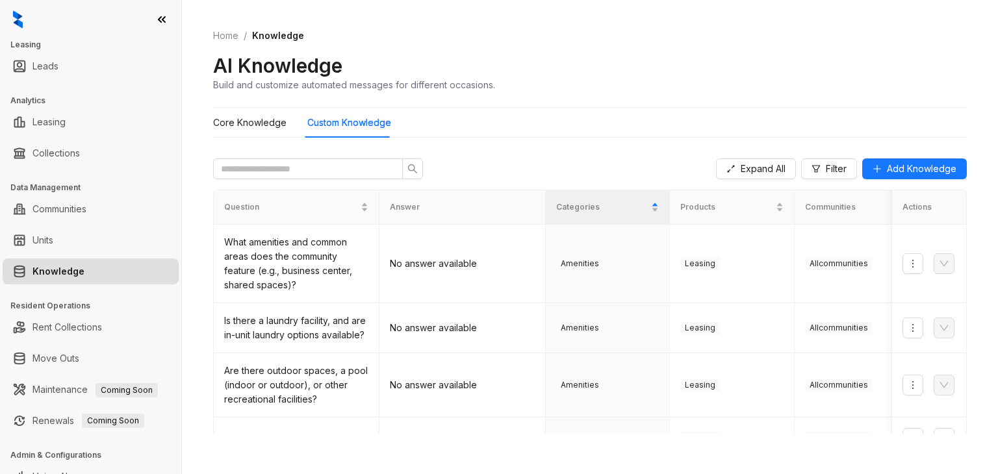 Image resolution: width=998 pixels, height=474 pixels. What do you see at coordinates (49, 122) in the screenshot?
I see `a: Leasing` at bounding box center [49, 122].